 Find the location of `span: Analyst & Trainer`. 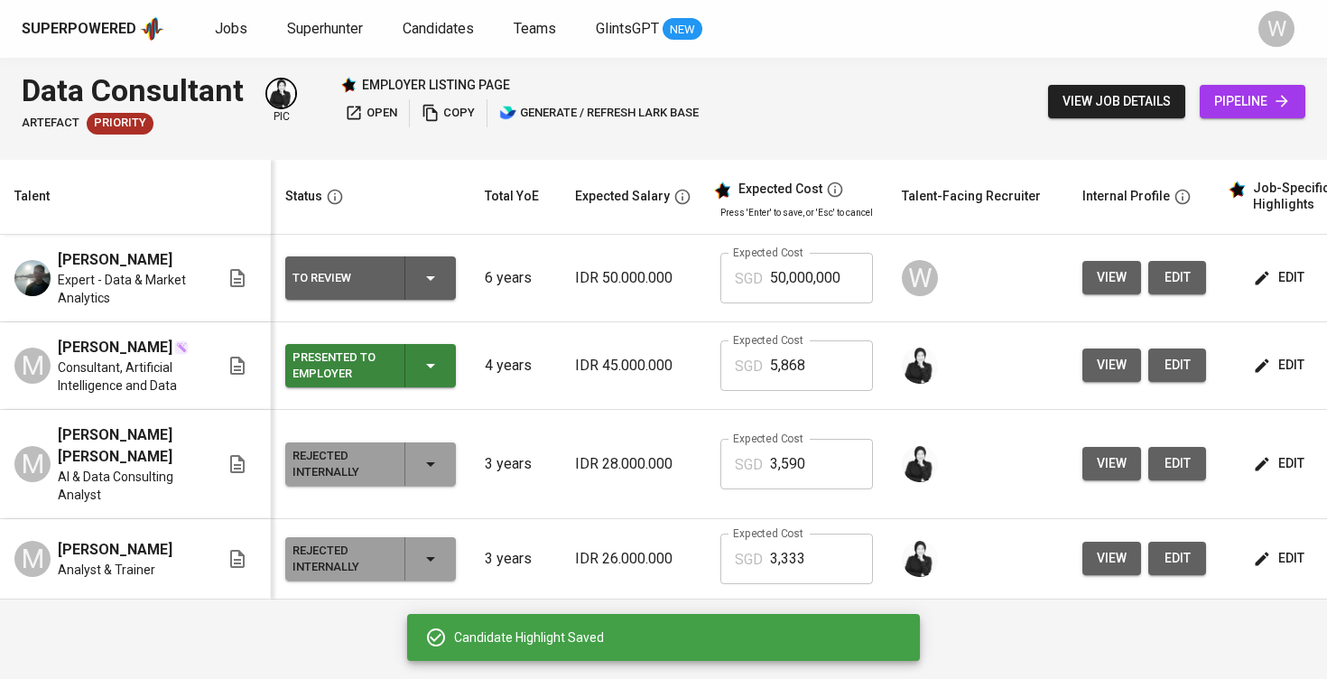

span: Analyst & Trainer is located at coordinates (107, 570).